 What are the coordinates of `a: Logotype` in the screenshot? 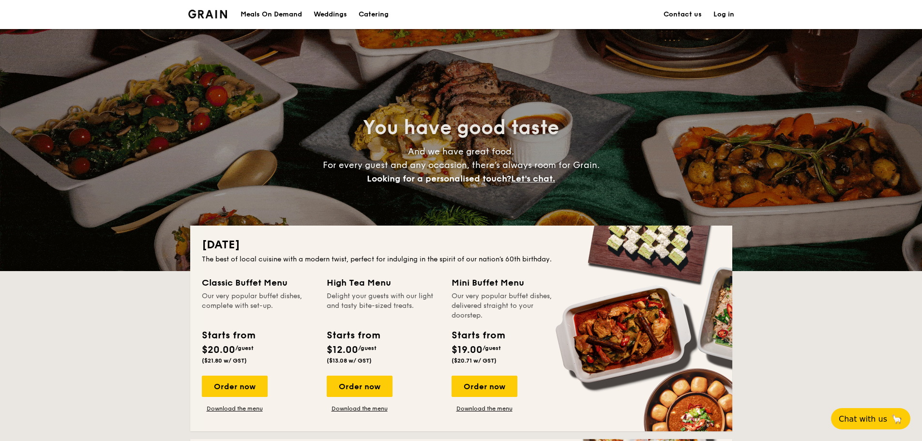 It's located at (208, 14).